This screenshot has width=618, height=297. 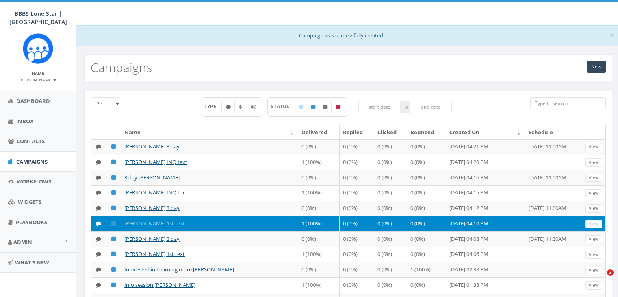 I want to click on span: TYPE, so click(x=213, y=106).